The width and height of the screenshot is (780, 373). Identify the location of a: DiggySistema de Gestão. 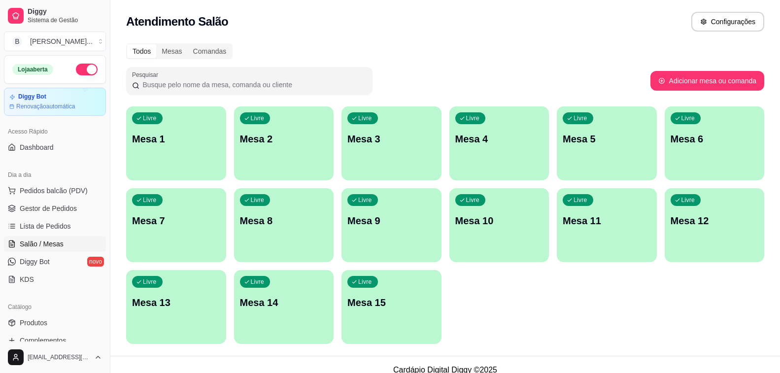
(55, 16).